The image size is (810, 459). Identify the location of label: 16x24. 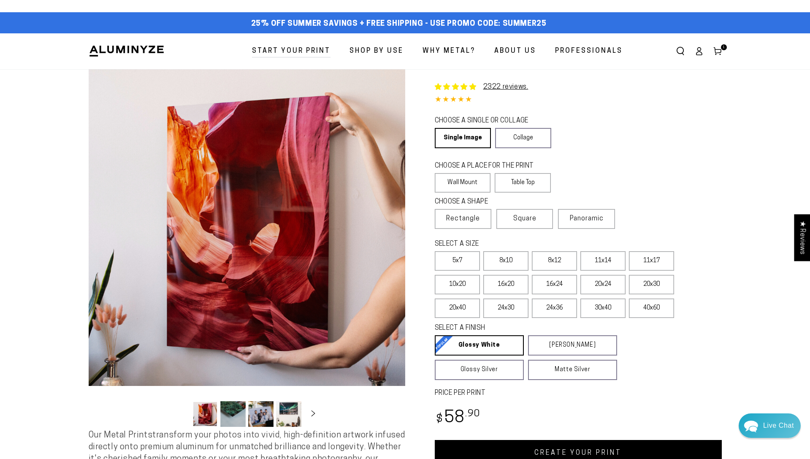
(554, 285).